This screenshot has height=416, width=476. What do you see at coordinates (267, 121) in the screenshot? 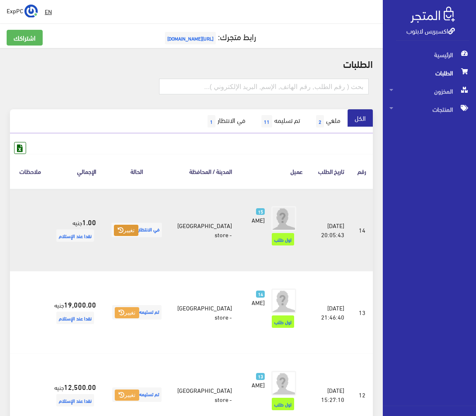
I see `span: 11` at bounding box center [267, 121].